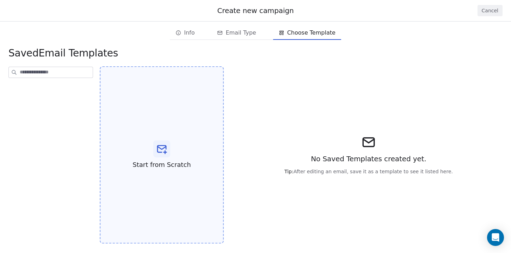  I want to click on span: Email Templates, so click(63, 53).